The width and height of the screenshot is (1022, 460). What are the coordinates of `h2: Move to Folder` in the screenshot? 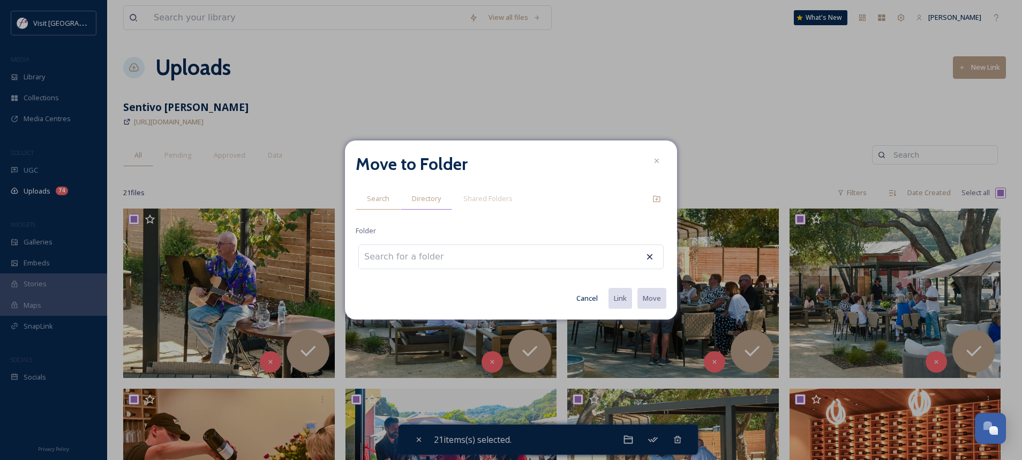 It's located at (412, 164).